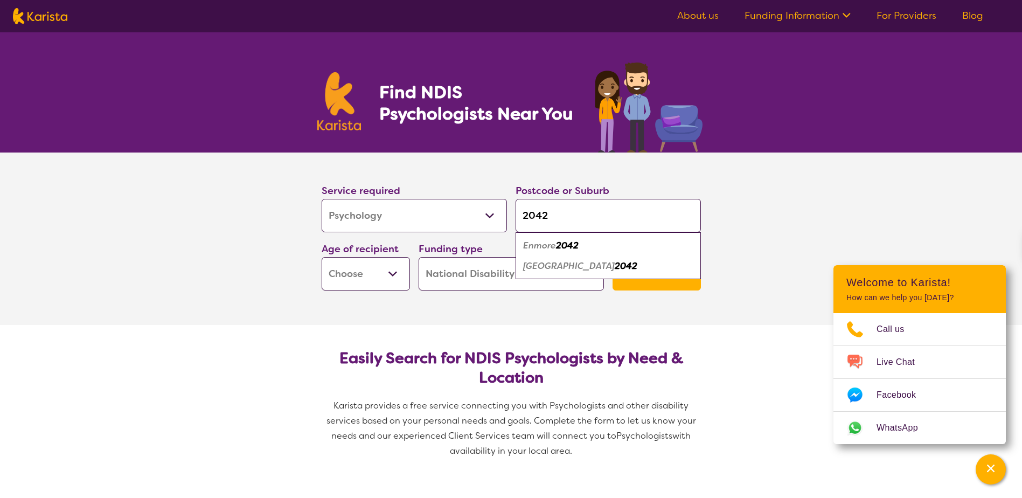  Describe the element at coordinates (897, 329) in the screenshot. I see `span: Call us` at that location.